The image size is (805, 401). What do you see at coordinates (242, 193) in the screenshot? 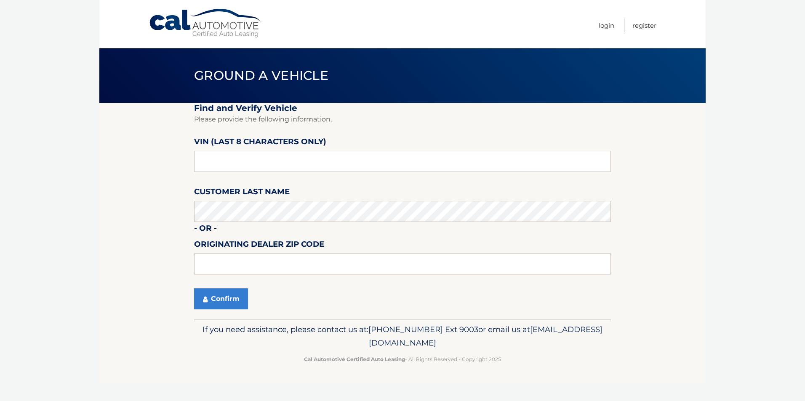
I see `label: Customer Last Name` at bounding box center [242, 193].